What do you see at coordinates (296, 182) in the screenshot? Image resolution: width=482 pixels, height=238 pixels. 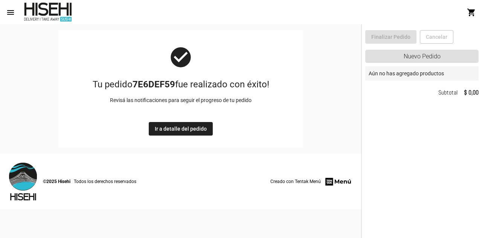 I see `span: Creado con Tentak Menú` at bounding box center [296, 182].